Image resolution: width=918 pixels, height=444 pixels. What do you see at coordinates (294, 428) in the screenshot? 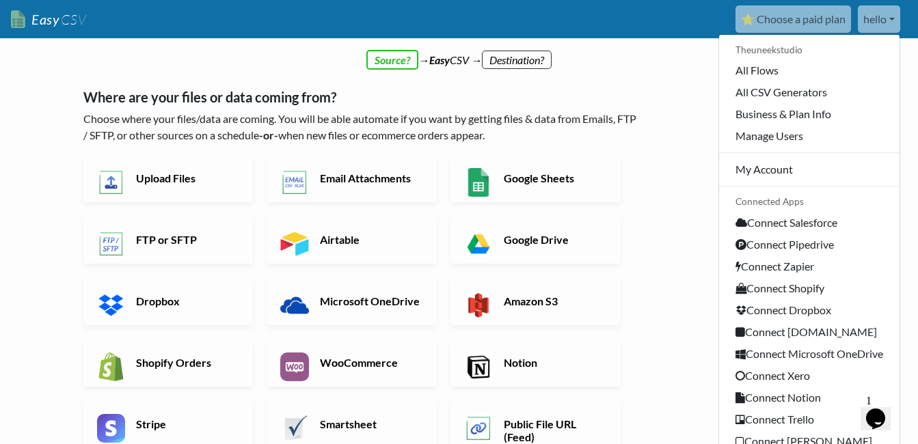
I see `img: Smartsheet App & API` at bounding box center [294, 428].